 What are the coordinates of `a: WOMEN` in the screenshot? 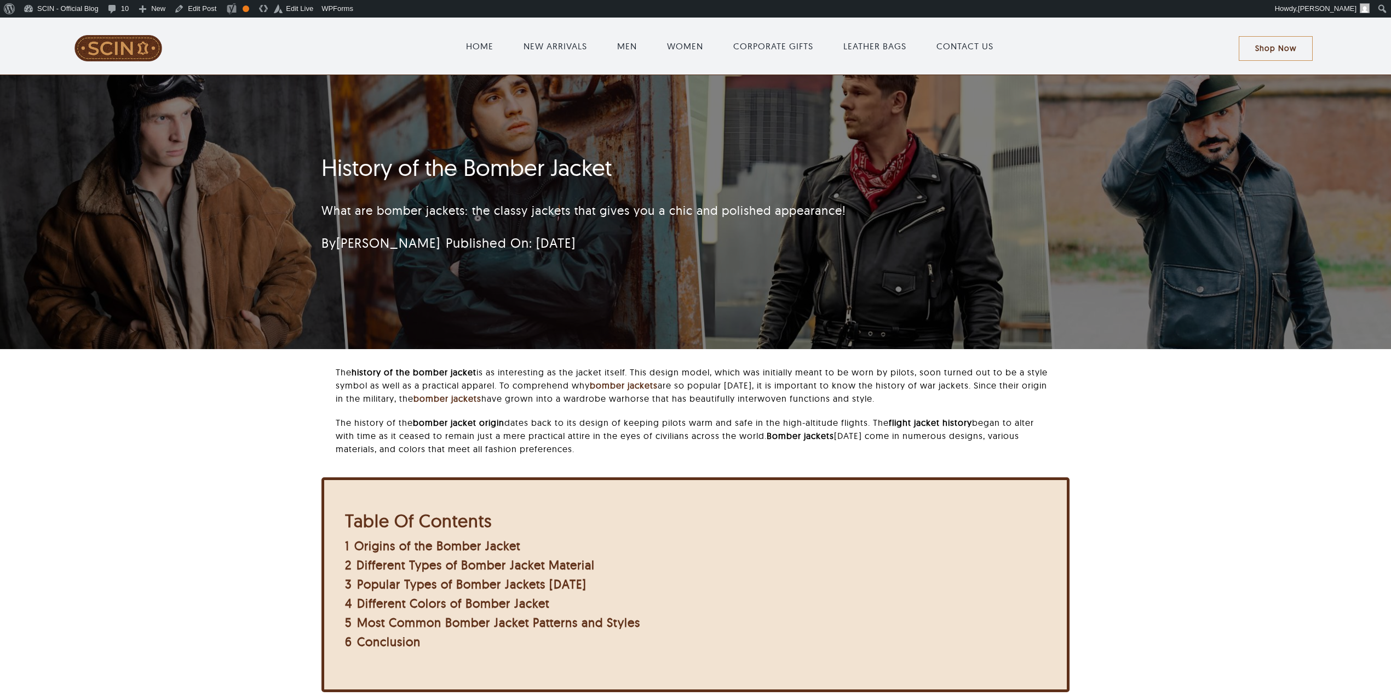 It's located at (685, 46).